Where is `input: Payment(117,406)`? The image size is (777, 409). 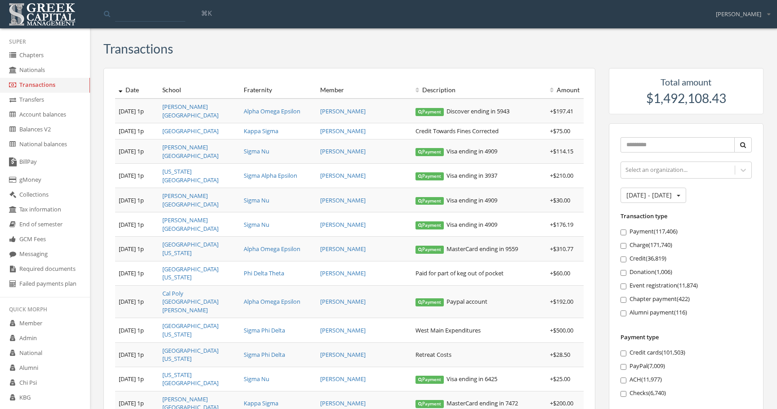 input: Payment(117,406) is located at coordinates (623, 232).